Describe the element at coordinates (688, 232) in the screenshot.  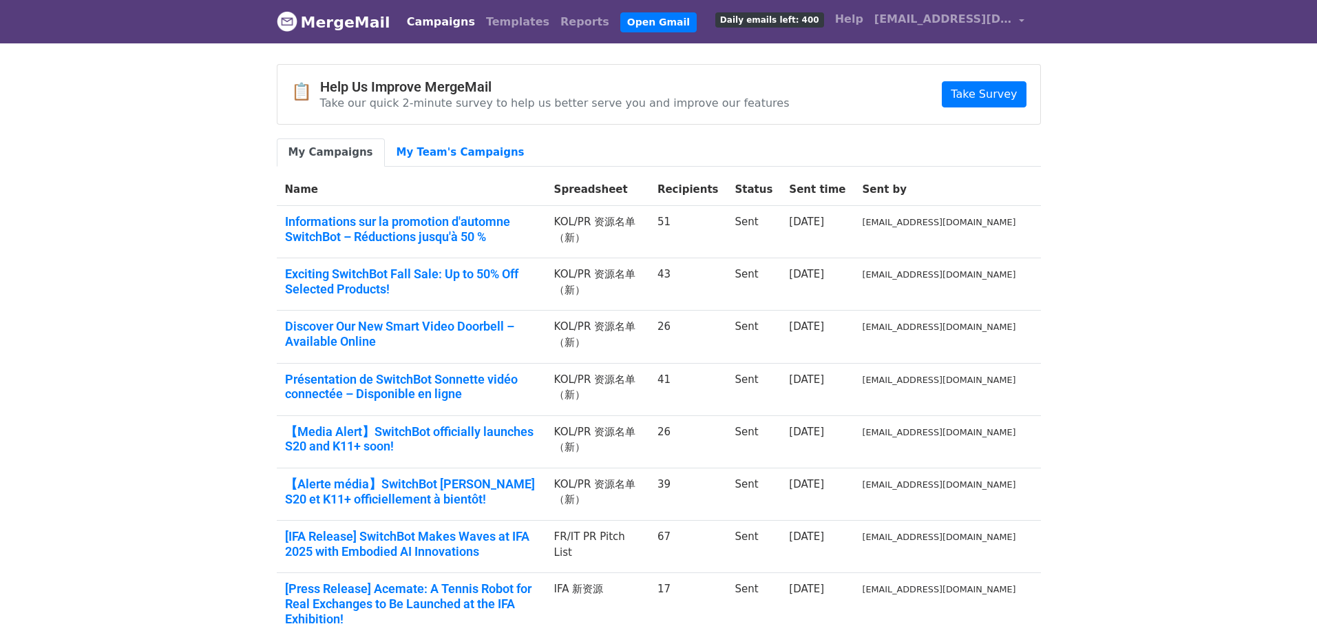
I see `td: 51` at that location.